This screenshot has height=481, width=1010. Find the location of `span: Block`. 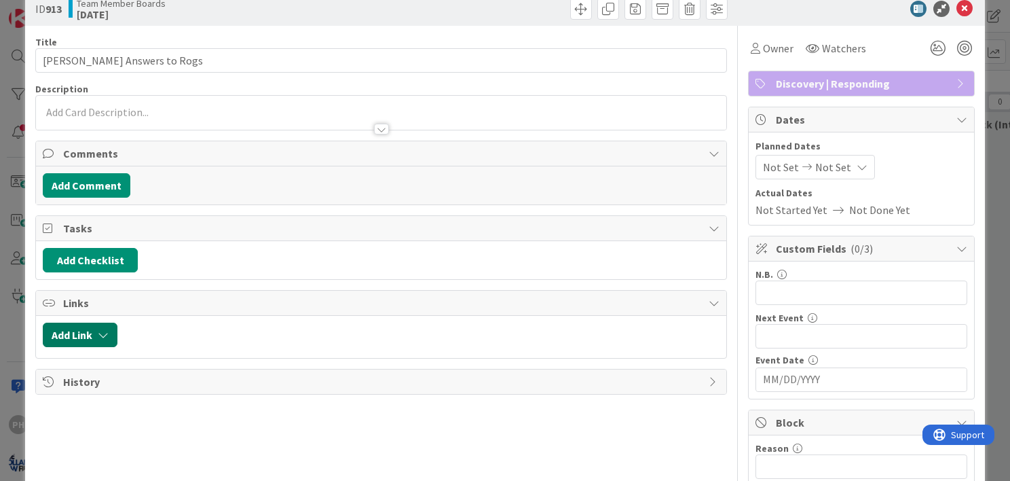

span: Block is located at coordinates (863, 422).